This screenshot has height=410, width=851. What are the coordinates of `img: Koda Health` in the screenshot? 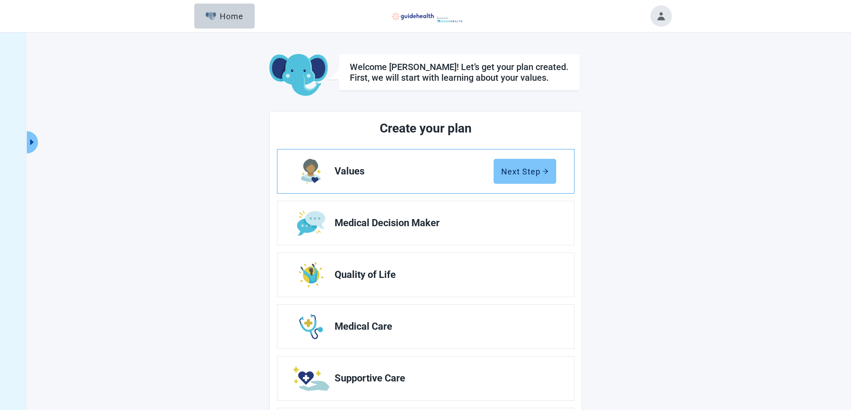 It's located at (425, 16).